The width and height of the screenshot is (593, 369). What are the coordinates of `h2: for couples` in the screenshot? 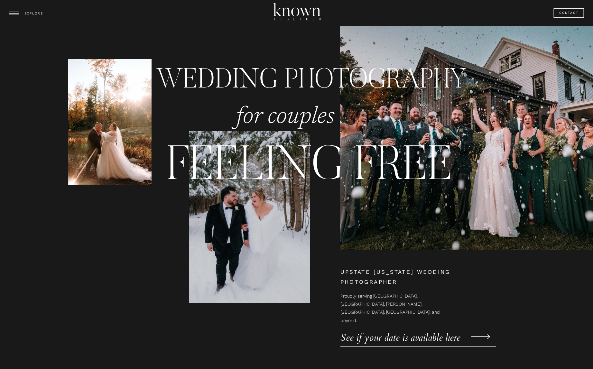 It's located at (286, 119).